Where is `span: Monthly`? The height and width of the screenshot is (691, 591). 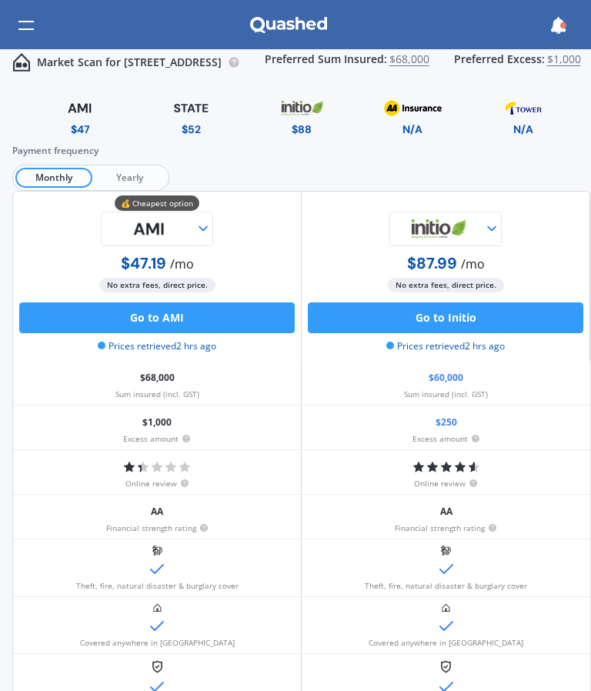
span: Monthly is located at coordinates (54, 178).